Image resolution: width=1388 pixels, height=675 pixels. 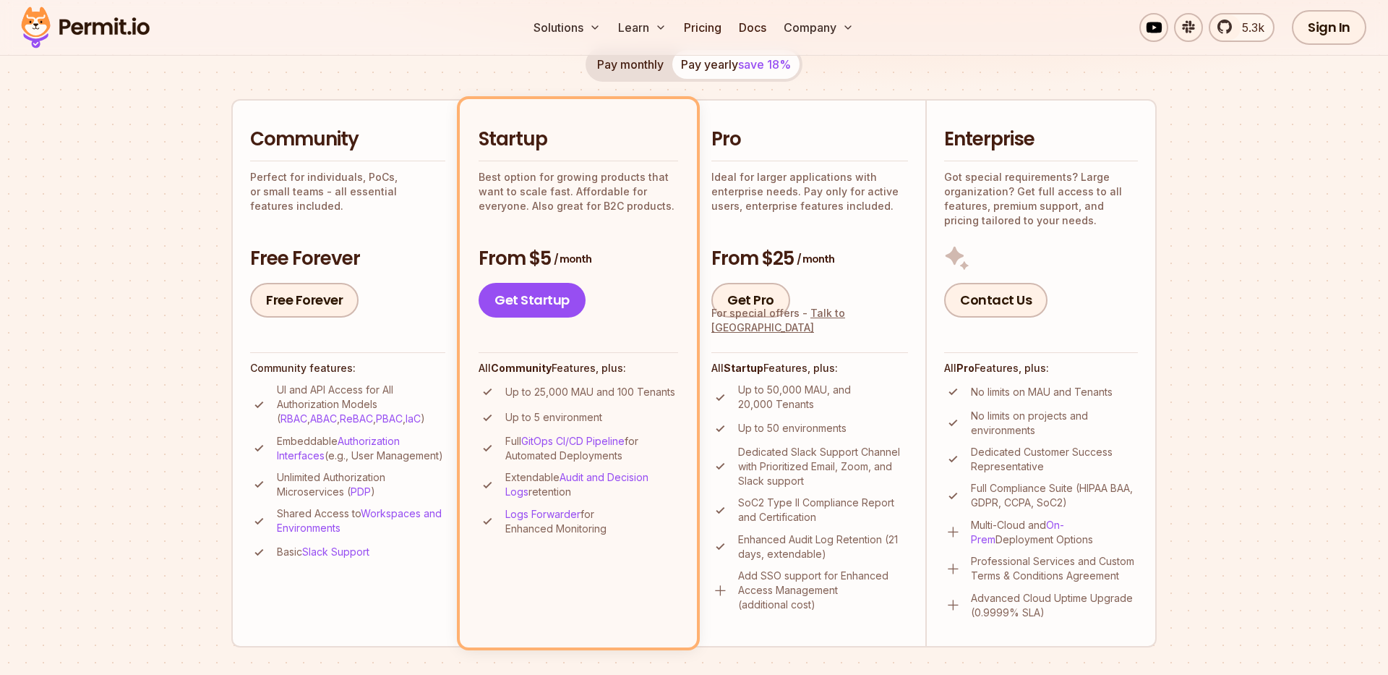 I want to click on p: for Enhanced Monitoring, so click(x=591, y=521).